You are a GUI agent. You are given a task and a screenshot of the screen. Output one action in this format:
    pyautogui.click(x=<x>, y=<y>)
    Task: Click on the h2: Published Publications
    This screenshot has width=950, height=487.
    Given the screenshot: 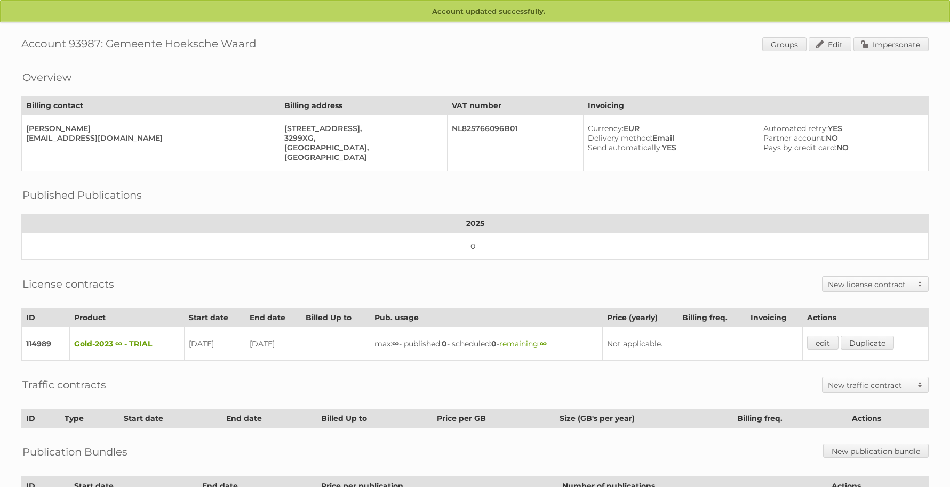 What is the action you would take?
    pyautogui.click(x=82, y=195)
    